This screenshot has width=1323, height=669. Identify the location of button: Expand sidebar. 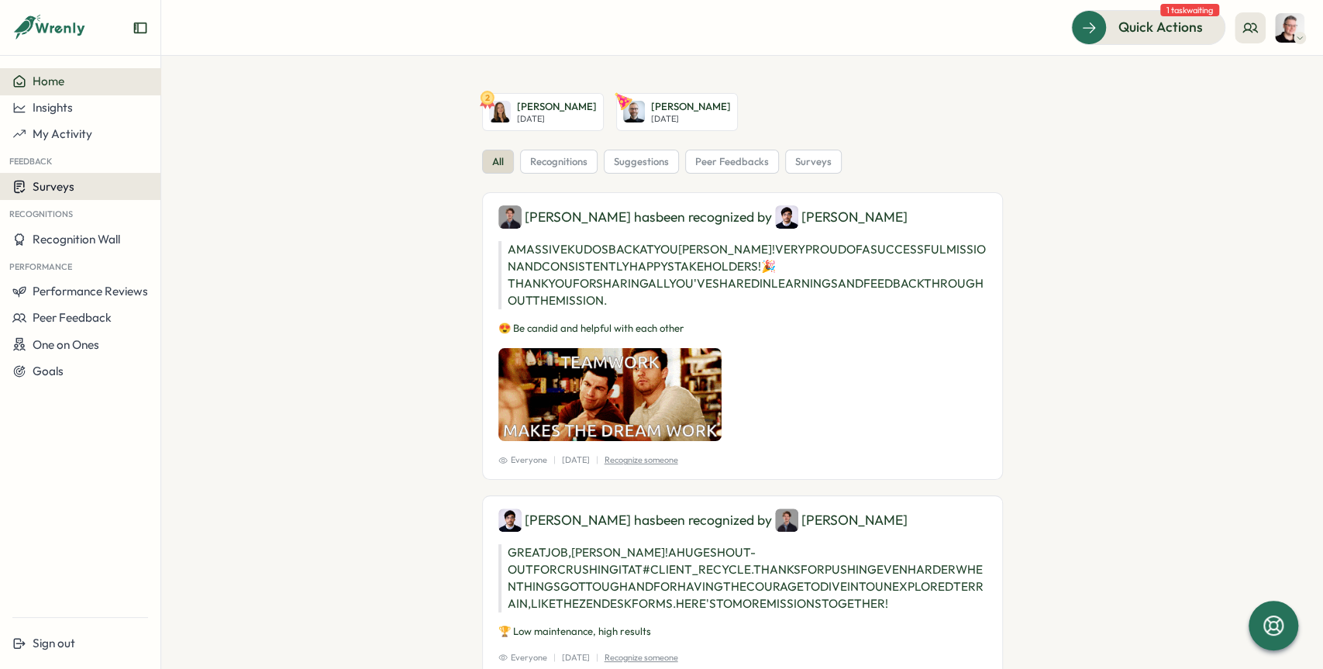
(140, 28).